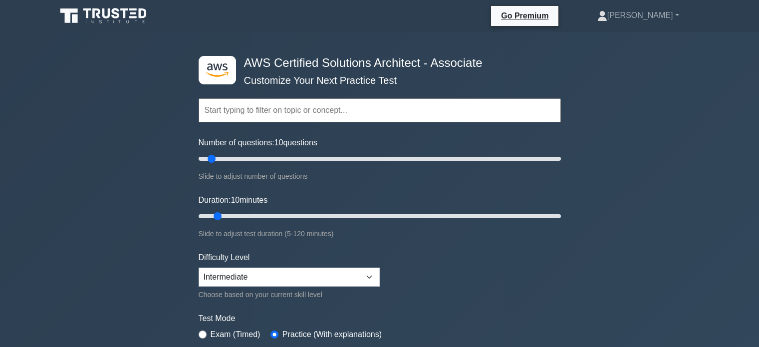 Image resolution: width=759 pixels, height=347 pixels. Describe the element at coordinates (235, 334) in the screenshot. I see `label: Exam (Timed)` at that location.